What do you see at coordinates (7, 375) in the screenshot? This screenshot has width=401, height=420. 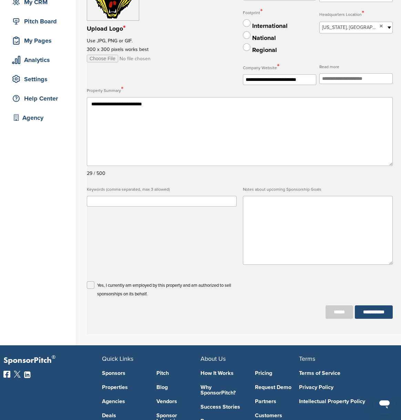 I see `img: Facebook` at bounding box center [7, 375].